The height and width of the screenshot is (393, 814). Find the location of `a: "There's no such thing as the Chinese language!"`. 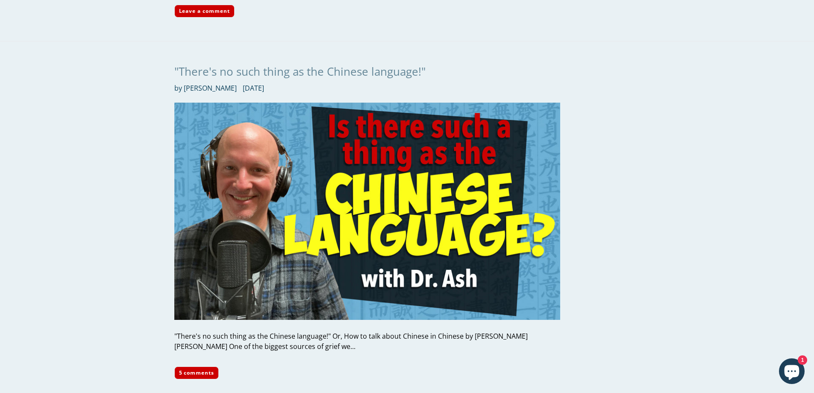

a: "There's no such thing as the Chinese language!" is located at coordinates (300, 71).